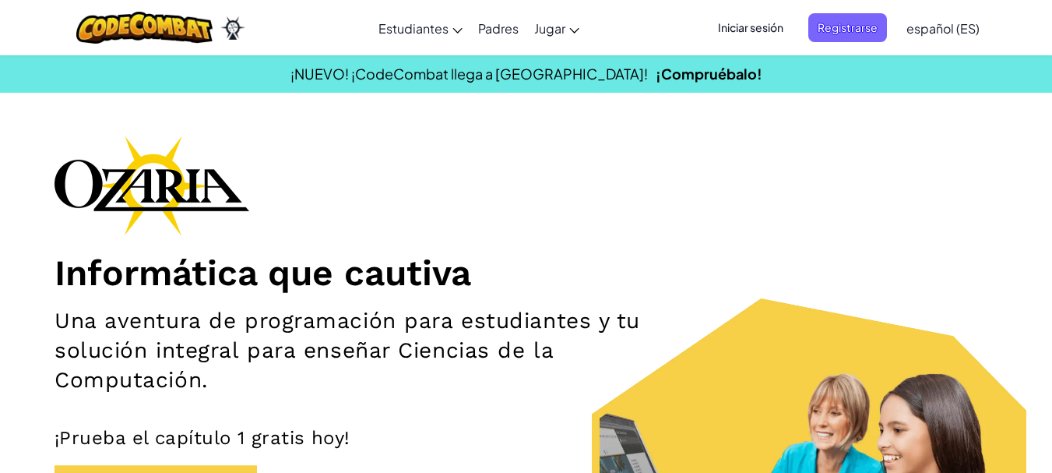 The height and width of the screenshot is (473, 1052). I want to click on img: Ozaria, so click(233, 28).